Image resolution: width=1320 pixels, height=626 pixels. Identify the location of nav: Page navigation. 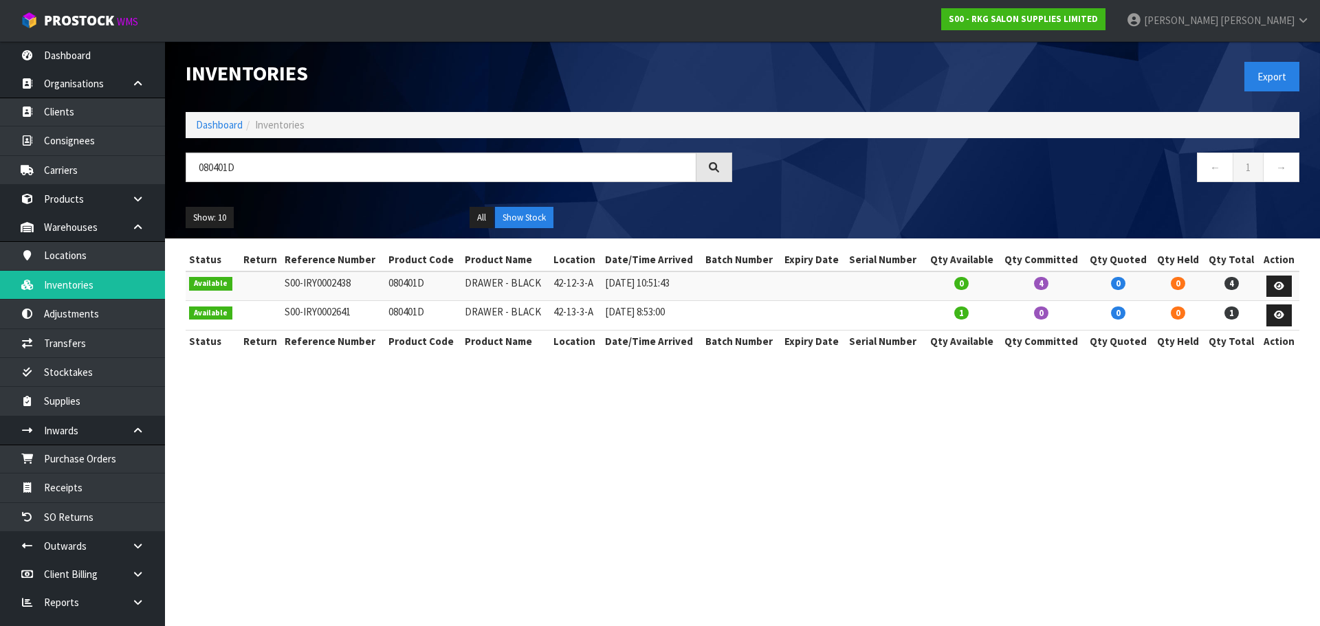
(1026, 169).